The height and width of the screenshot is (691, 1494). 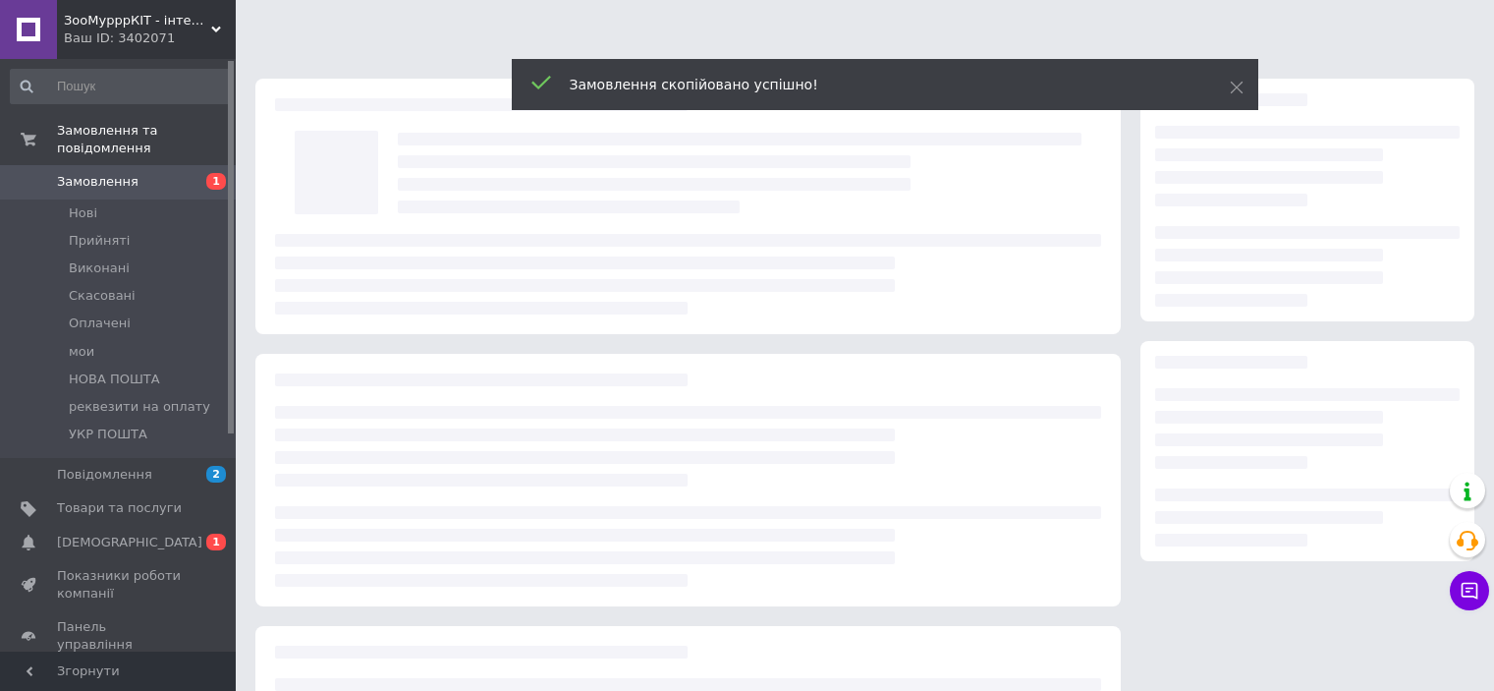 What do you see at coordinates (108, 434) in the screenshot?
I see `span: УКР ПОШТА` at bounding box center [108, 434].